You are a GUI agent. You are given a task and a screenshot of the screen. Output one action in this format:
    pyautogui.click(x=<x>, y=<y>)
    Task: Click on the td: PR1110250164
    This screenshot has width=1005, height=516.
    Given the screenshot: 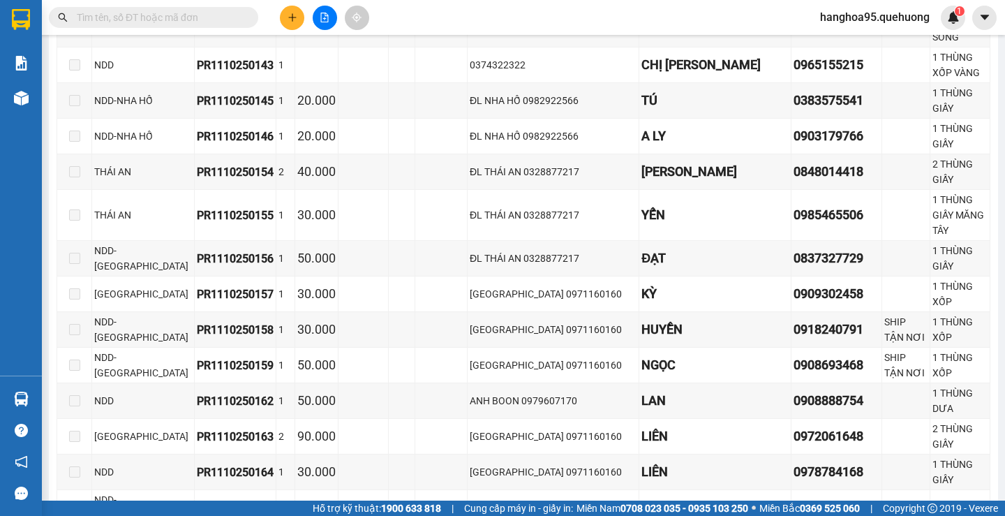 What is the action you would take?
    pyautogui.click(x=235, y=472)
    